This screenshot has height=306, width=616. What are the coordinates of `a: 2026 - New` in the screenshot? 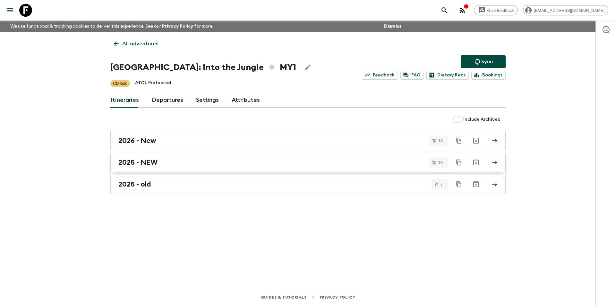 It's located at (308, 141).